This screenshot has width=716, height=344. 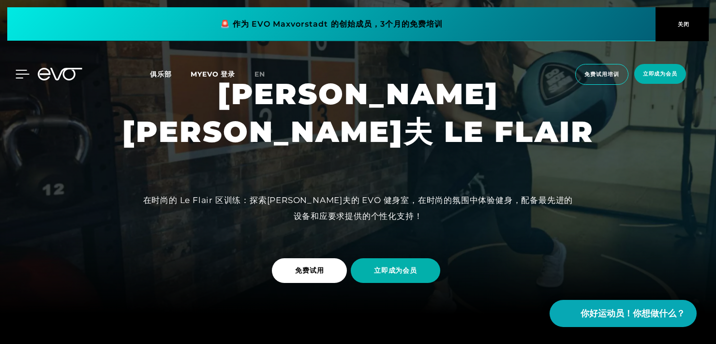 What do you see at coordinates (683, 24) in the screenshot?
I see `button: 关闭` at bounding box center [683, 24].